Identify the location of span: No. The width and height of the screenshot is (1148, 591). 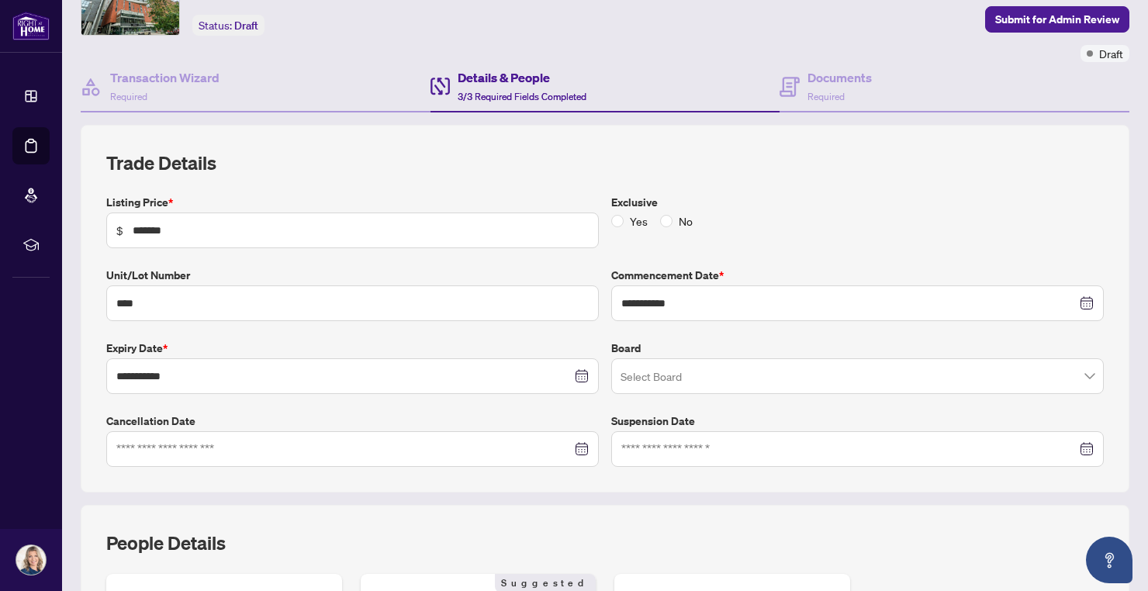
(686, 221).